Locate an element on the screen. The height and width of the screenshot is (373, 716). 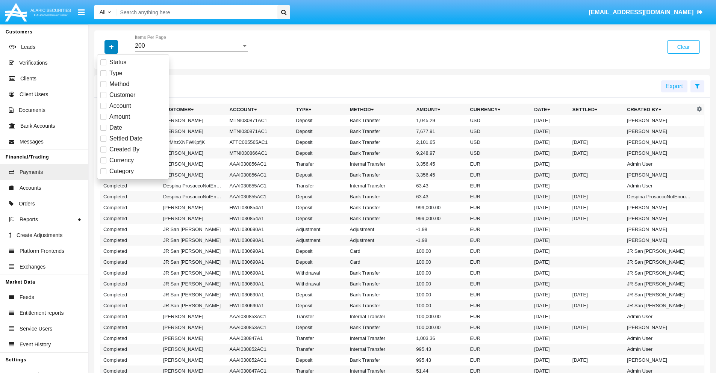
td: ATTC005565AC1 is located at coordinates (260, 142).